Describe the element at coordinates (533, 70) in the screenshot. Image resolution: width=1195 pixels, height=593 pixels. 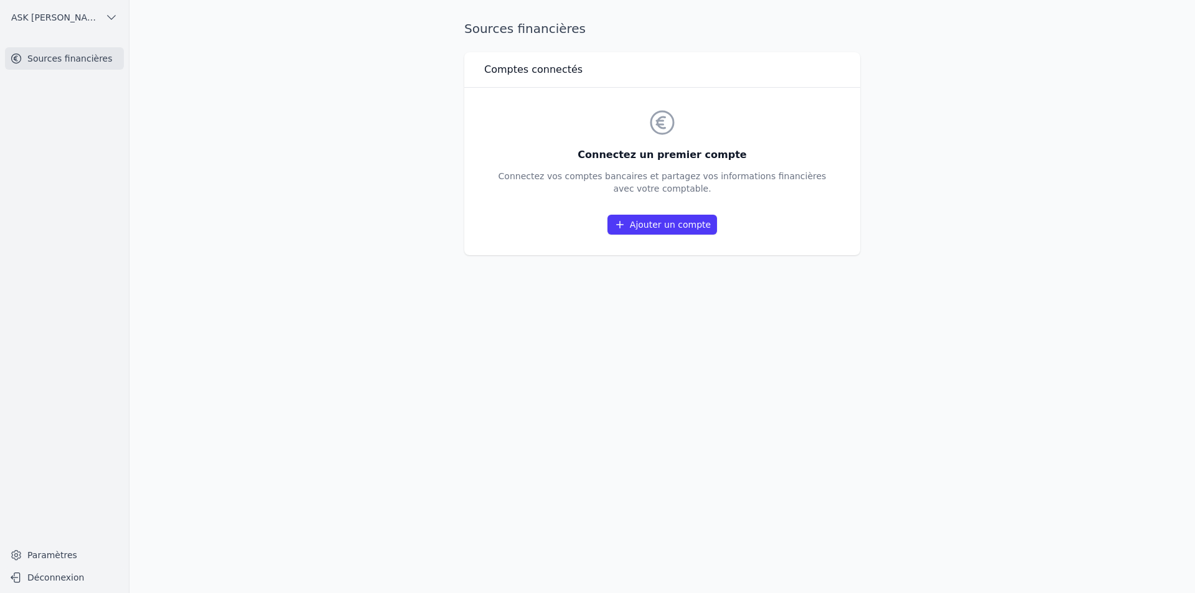
I see `h3: Comptes connectés` at that location.